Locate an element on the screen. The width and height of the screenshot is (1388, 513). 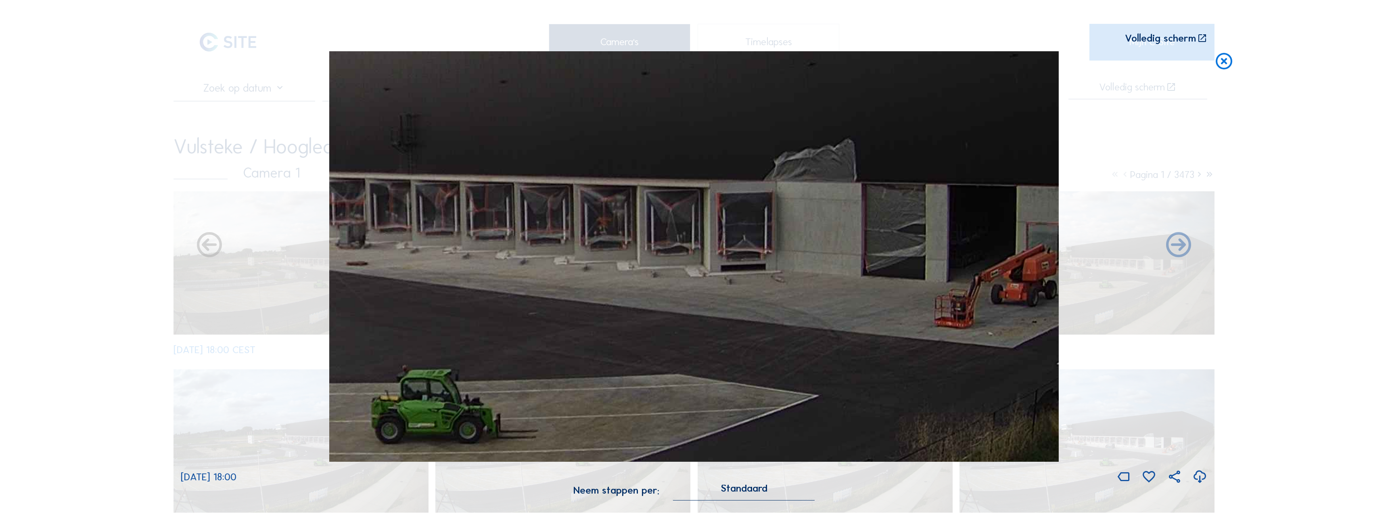
i: Forward is located at coordinates (209, 246).